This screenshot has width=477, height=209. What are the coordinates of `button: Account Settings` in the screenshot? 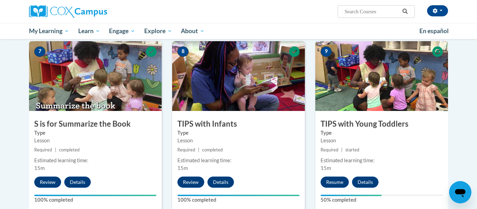 It's located at (437, 11).